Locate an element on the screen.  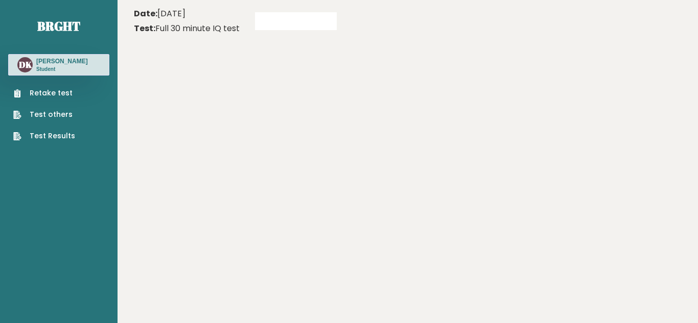
a: Test Results is located at coordinates (44, 136).